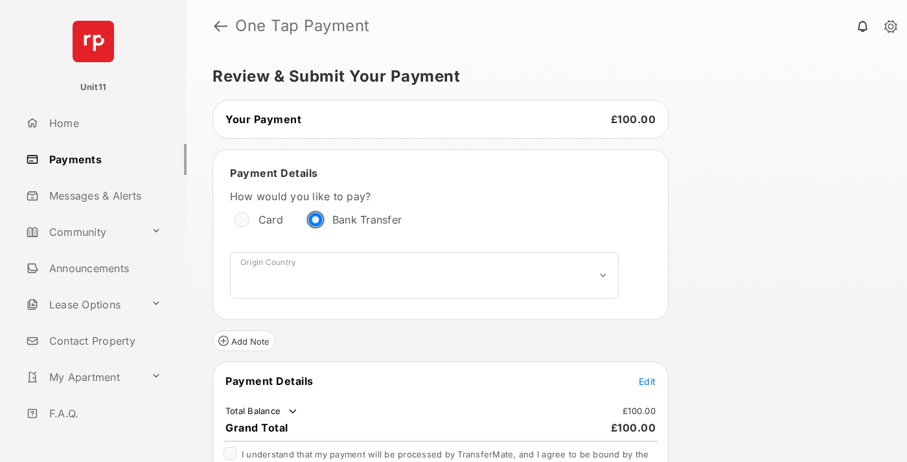 Image resolution: width=907 pixels, height=462 pixels. What do you see at coordinates (83, 232) in the screenshot?
I see `a: Community` at bounding box center [83, 232].